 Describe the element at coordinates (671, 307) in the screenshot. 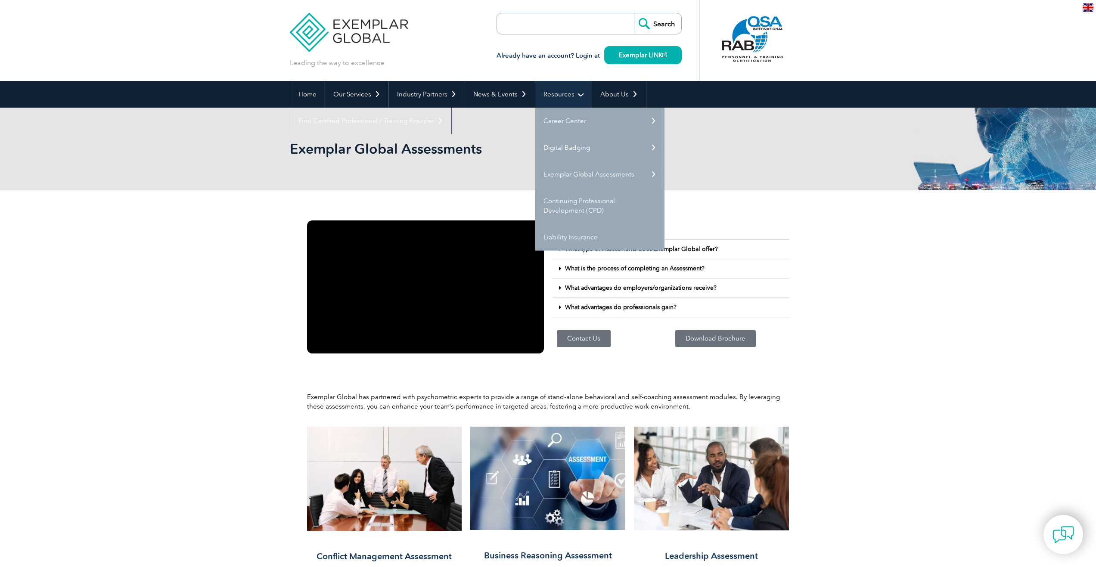

I see `div: What advantages do professionals gain?` at that location.